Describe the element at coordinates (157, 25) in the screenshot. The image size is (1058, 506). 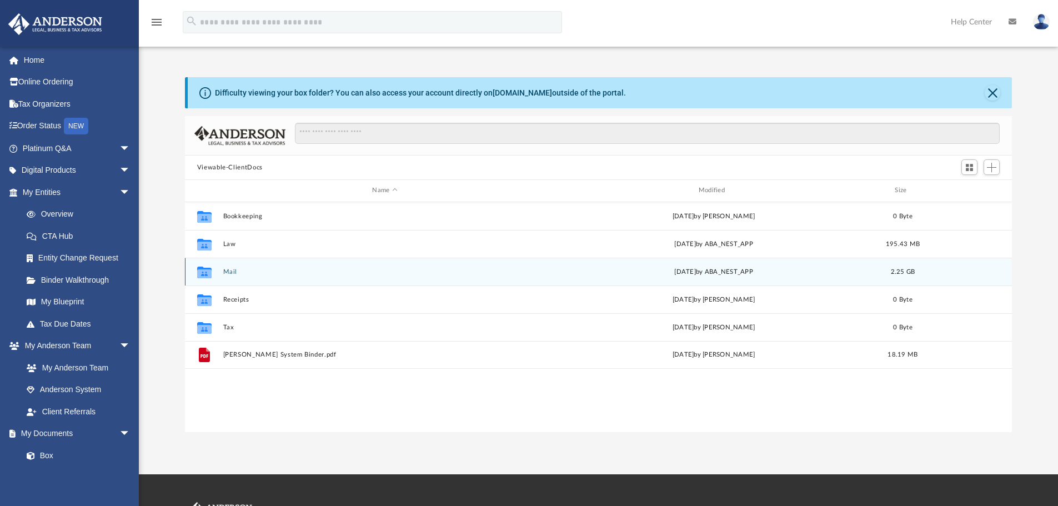
I see `a: menu` at that location.